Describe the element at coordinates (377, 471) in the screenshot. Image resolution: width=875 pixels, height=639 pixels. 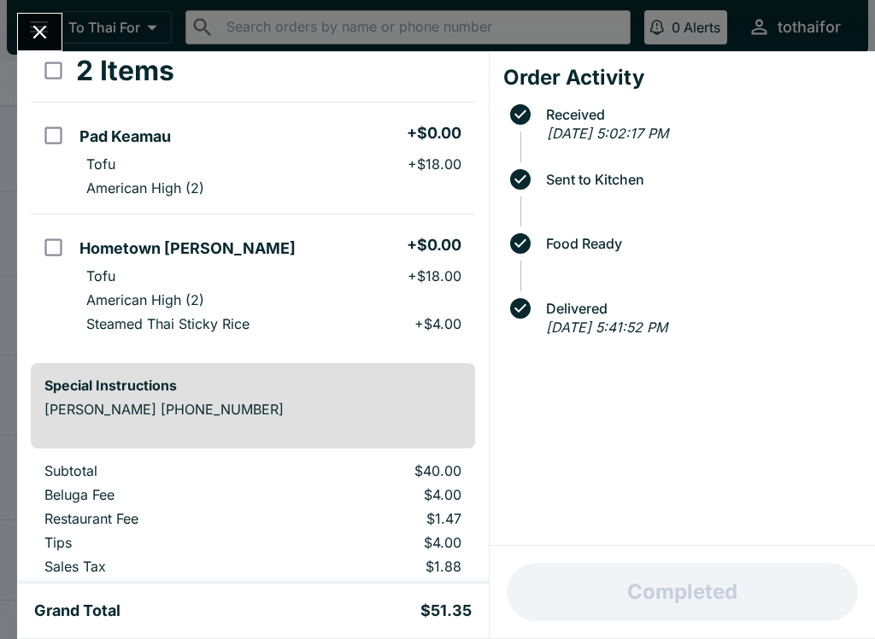
I see `p: $40.00` at that location.